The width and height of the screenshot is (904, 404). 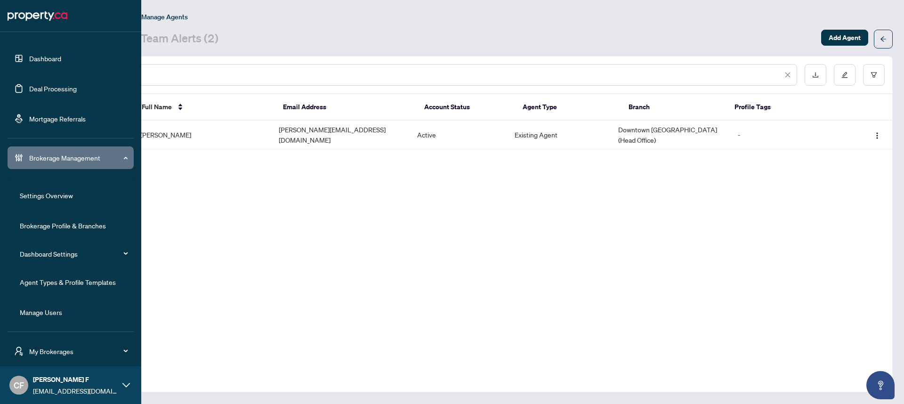 What do you see at coordinates (63, 225) in the screenshot?
I see `a: Brokerage Profile & Branches` at bounding box center [63, 225].